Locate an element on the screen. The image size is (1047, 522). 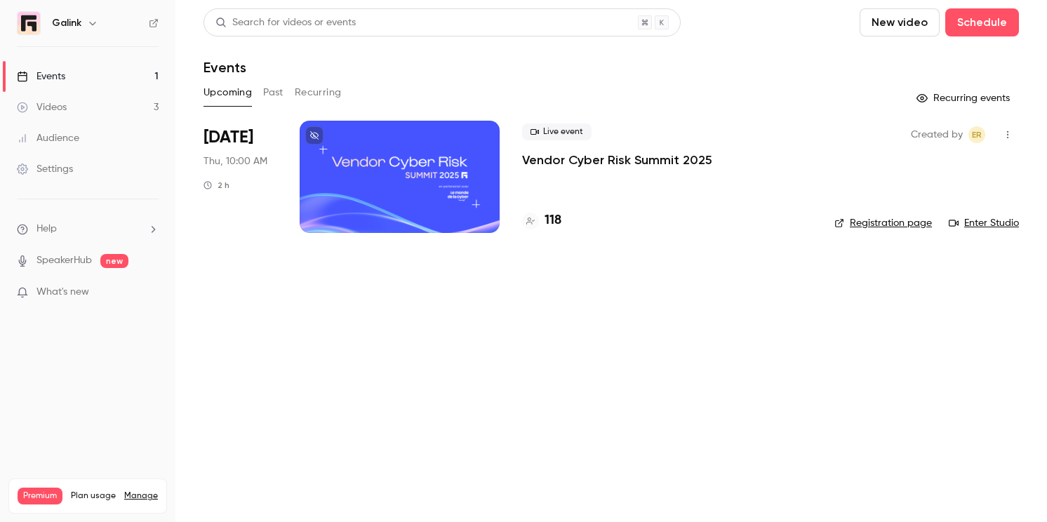
span: Live event is located at coordinates (556, 132).